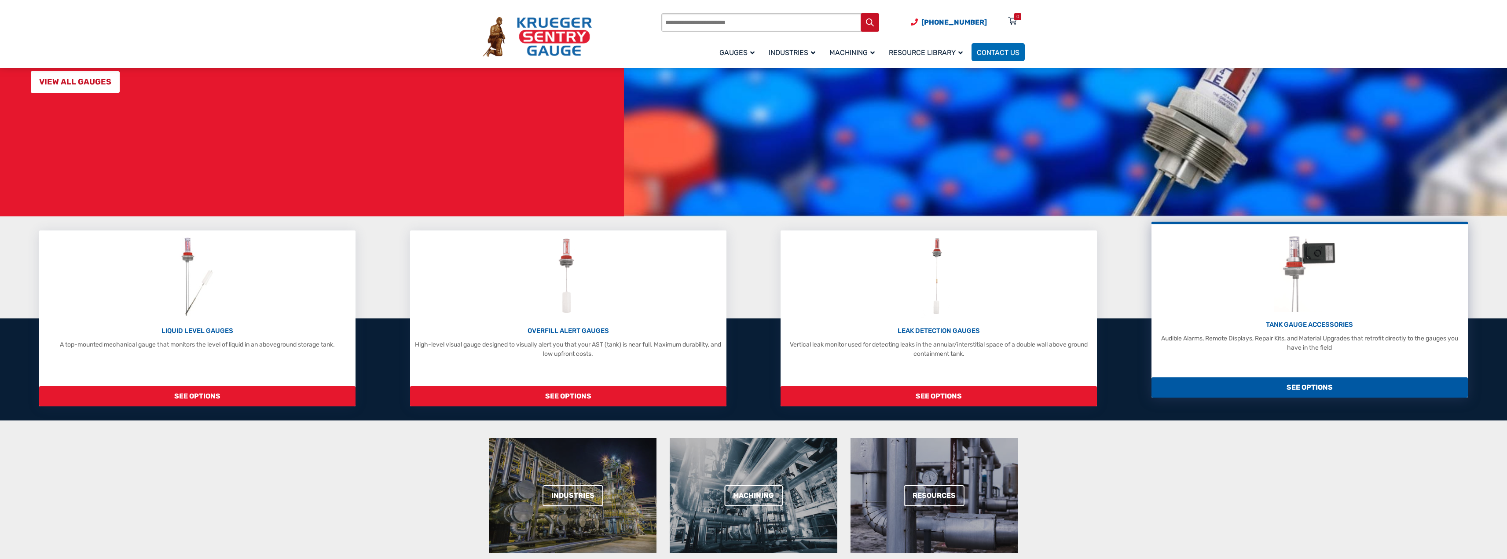 The height and width of the screenshot is (559, 1507). What do you see at coordinates (197, 345) in the screenshot?
I see `p: A top-mounted mechanical gauge that monitors the level of liquid in an aboveground storage tank.` at bounding box center [197, 345].